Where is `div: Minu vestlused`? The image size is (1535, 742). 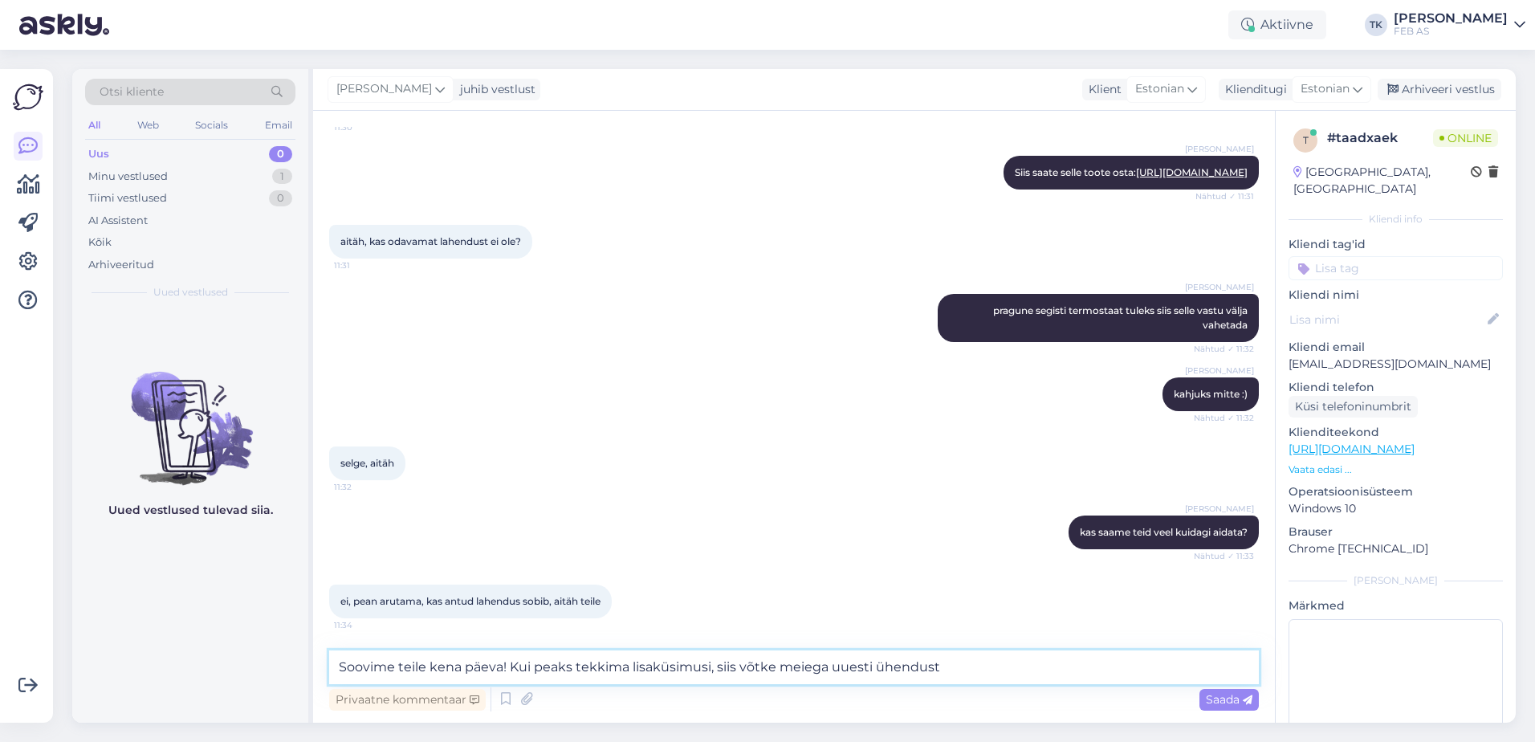
div: Minu vestlused is located at coordinates (128, 177).